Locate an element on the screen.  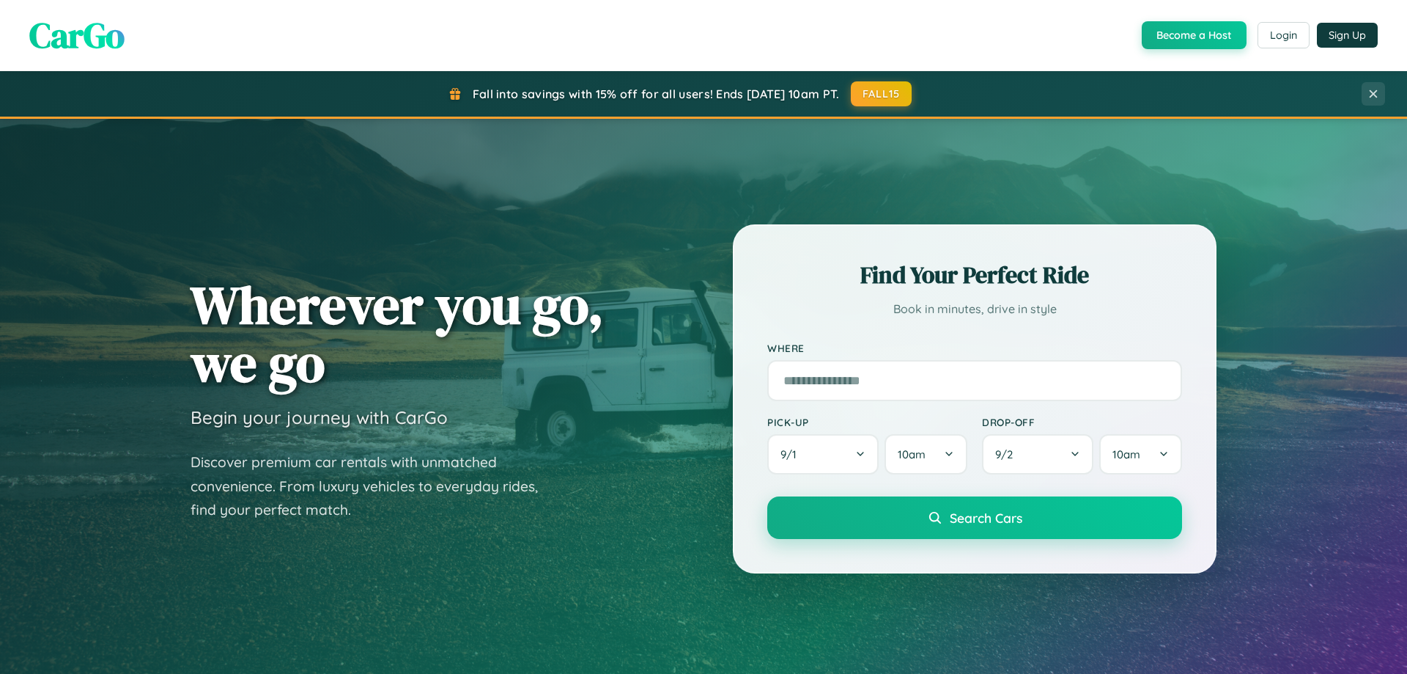
span: 9 / 2 is located at coordinates (1008, 454).